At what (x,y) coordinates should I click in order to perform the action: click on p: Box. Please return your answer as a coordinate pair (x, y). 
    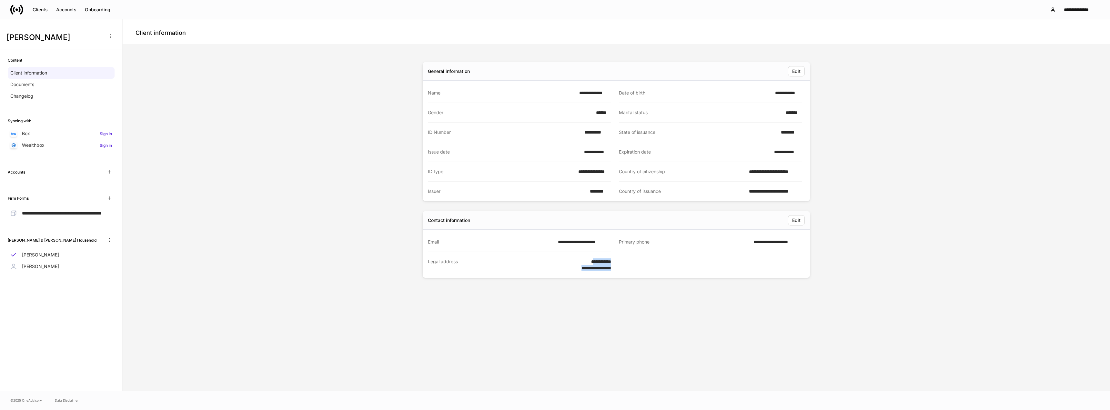
    Looking at the image, I should click on (26, 134).